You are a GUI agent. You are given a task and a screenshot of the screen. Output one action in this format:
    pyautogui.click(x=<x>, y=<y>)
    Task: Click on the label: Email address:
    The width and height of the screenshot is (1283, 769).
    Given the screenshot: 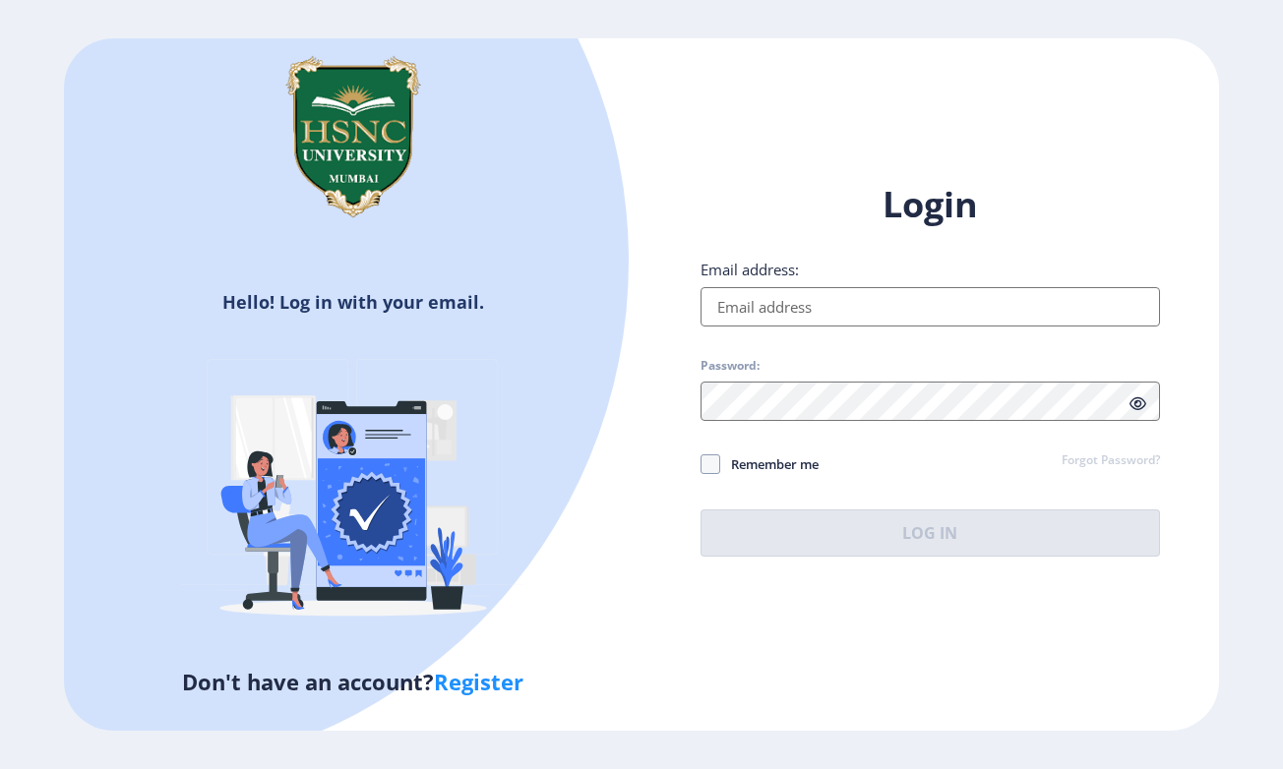 What is the action you would take?
    pyautogui.click(x=750, y=270)
    